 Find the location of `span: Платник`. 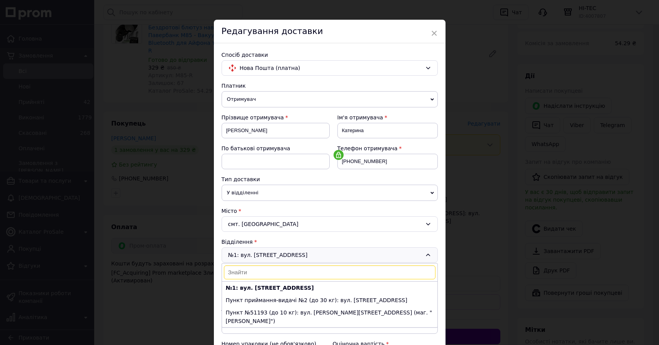

span: Платник is located at coordinates (234, 86).